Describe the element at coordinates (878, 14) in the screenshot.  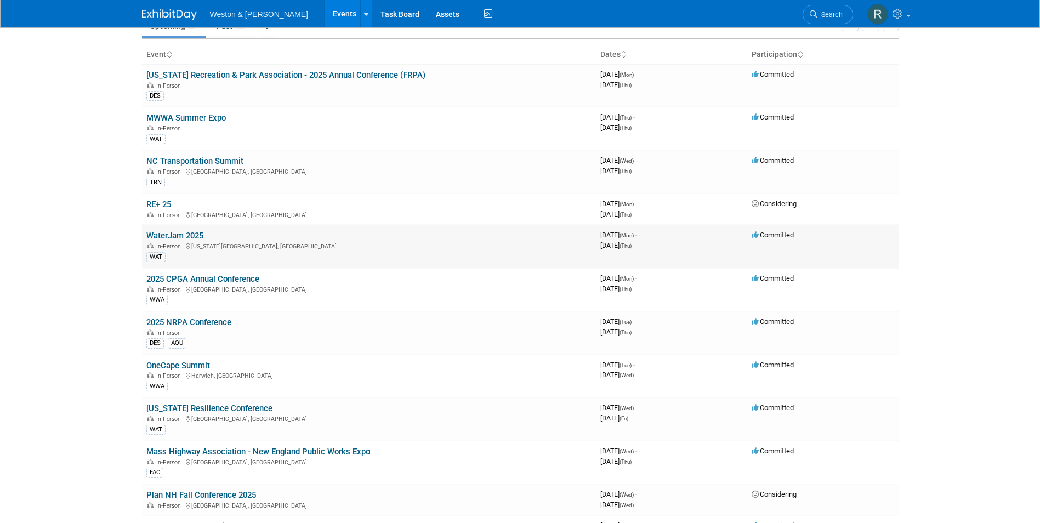
I see `img: Roberta Sinclair` at that location.